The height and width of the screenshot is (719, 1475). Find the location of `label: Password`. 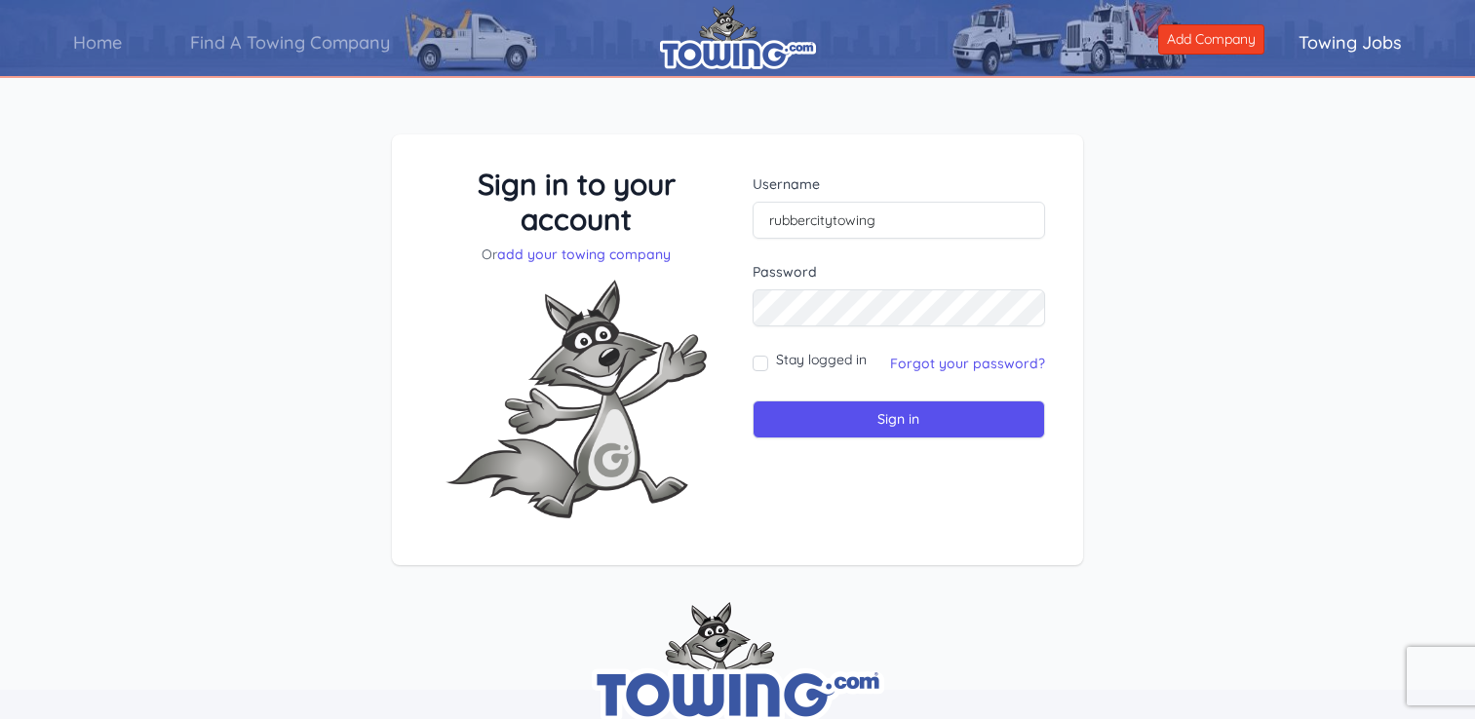

label: Password is located at coordinates (899, 272).